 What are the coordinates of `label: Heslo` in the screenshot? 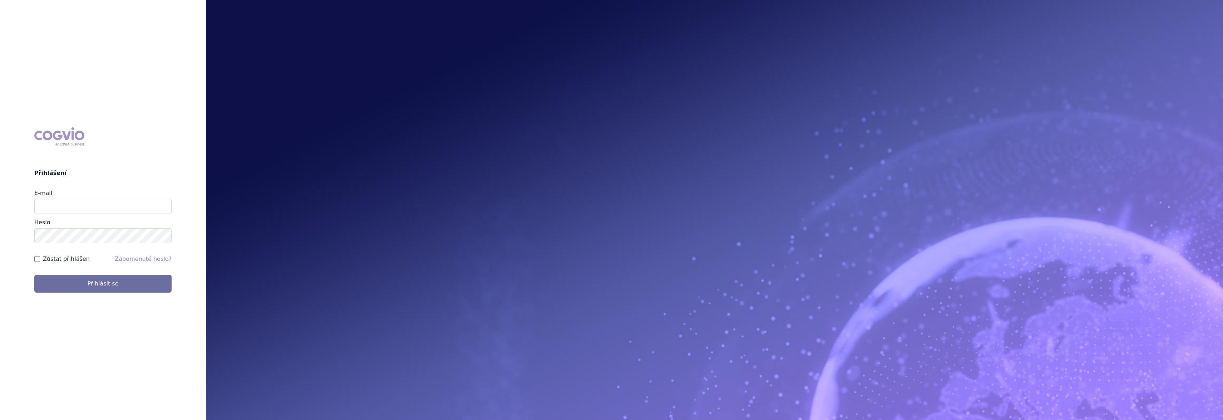 It's located at (42, 222).